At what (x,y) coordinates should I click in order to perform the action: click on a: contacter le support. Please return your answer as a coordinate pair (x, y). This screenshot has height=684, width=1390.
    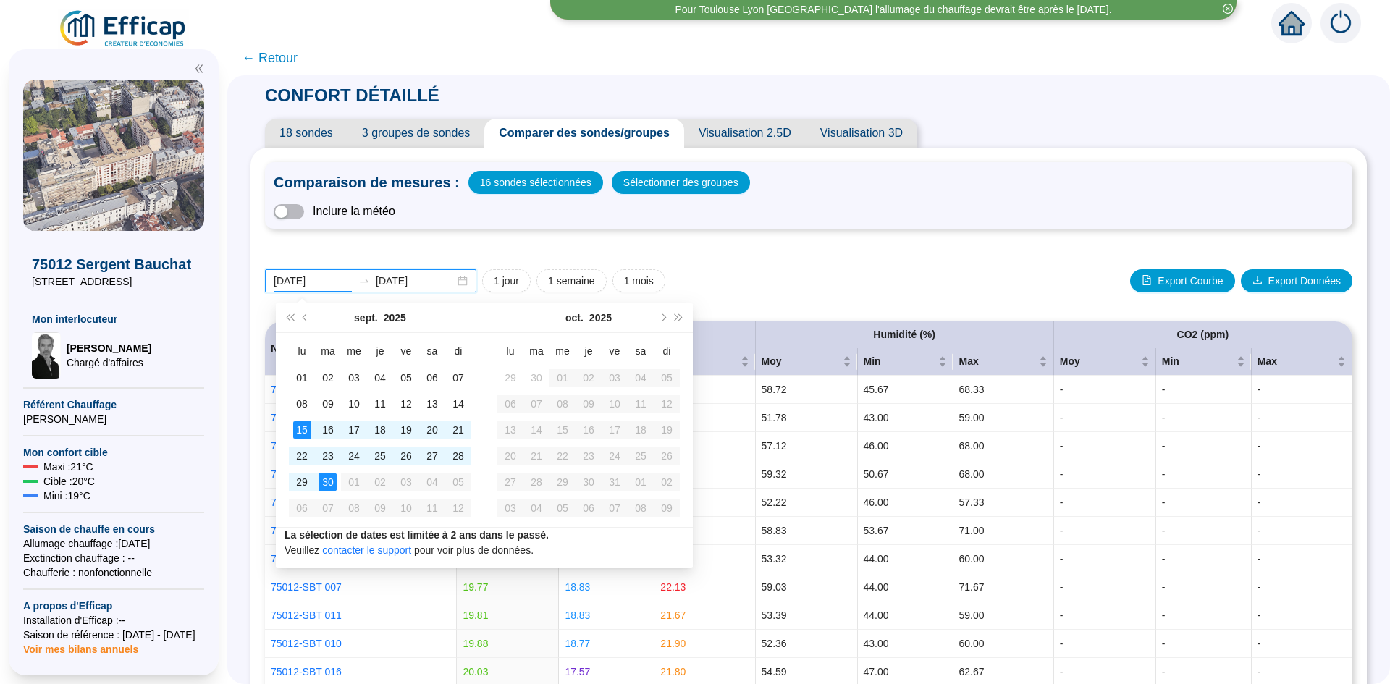
    Looking at the image, I should click on (366, 550).